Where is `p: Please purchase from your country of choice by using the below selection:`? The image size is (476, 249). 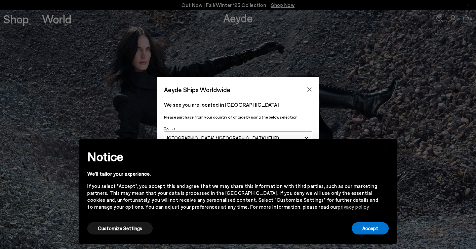
p: Please purchase from your country of choice by using the below selection: is located at coordinates (238, 117).